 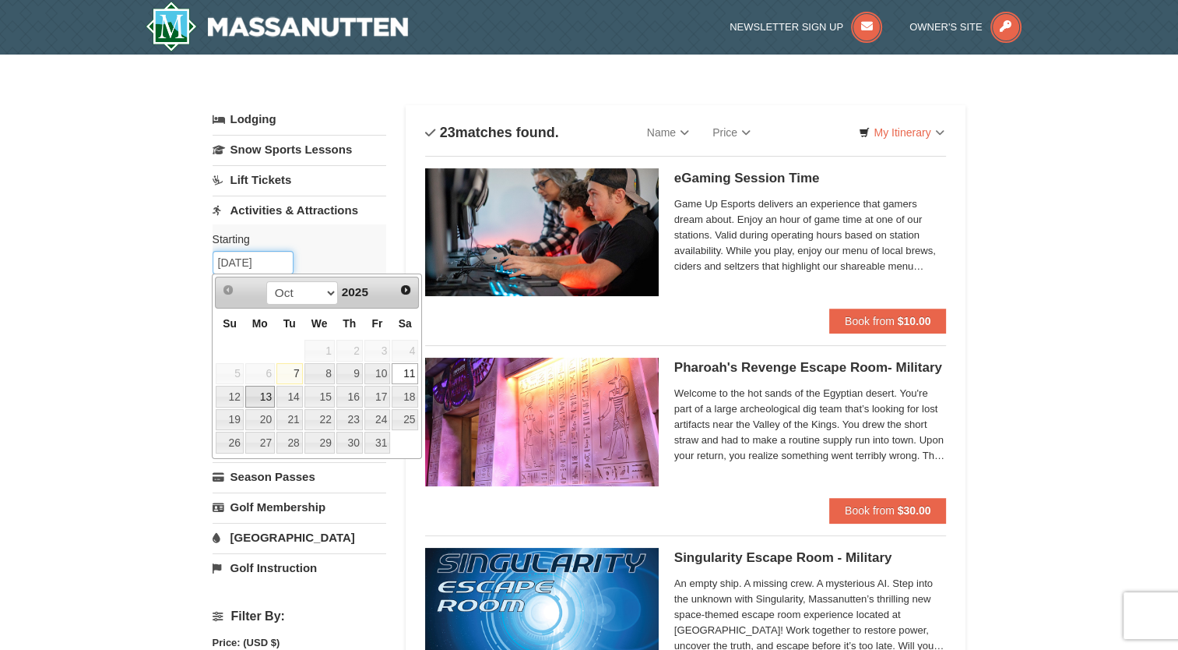 What do you see at coordinates (299, 567) in the screenshot?
I see `a: Golf Instruction` at bounding box center [299, 567].